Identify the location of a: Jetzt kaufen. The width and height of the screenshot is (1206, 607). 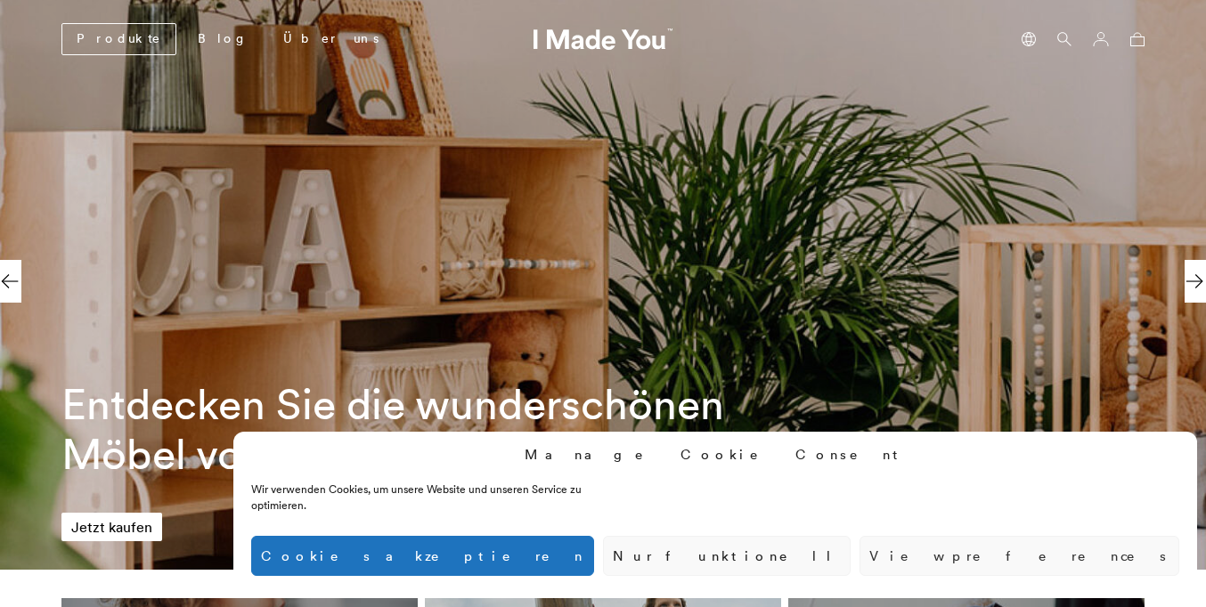
(111, 527).